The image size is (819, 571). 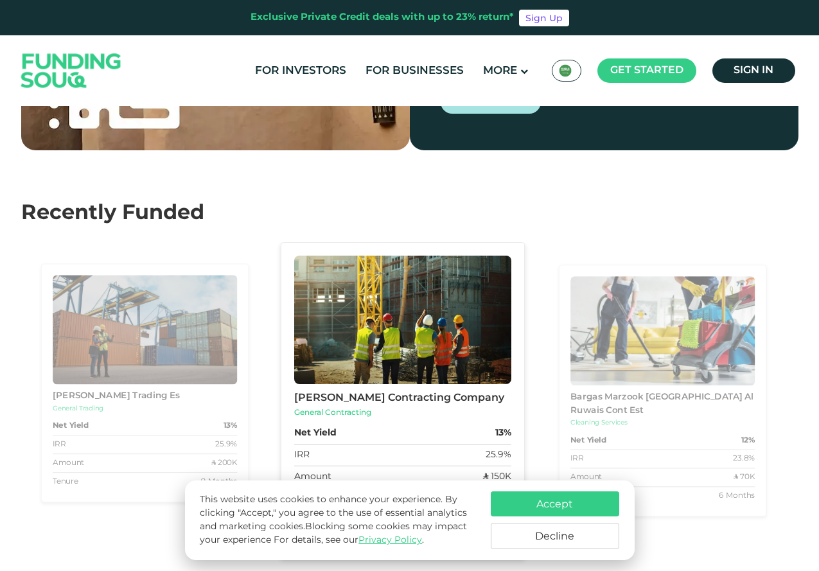 What do you see at coordinates (333, 533) in the screenshot?
I see `span: Blocking some cookies may impact your experience` at bounding box center [333, 533].